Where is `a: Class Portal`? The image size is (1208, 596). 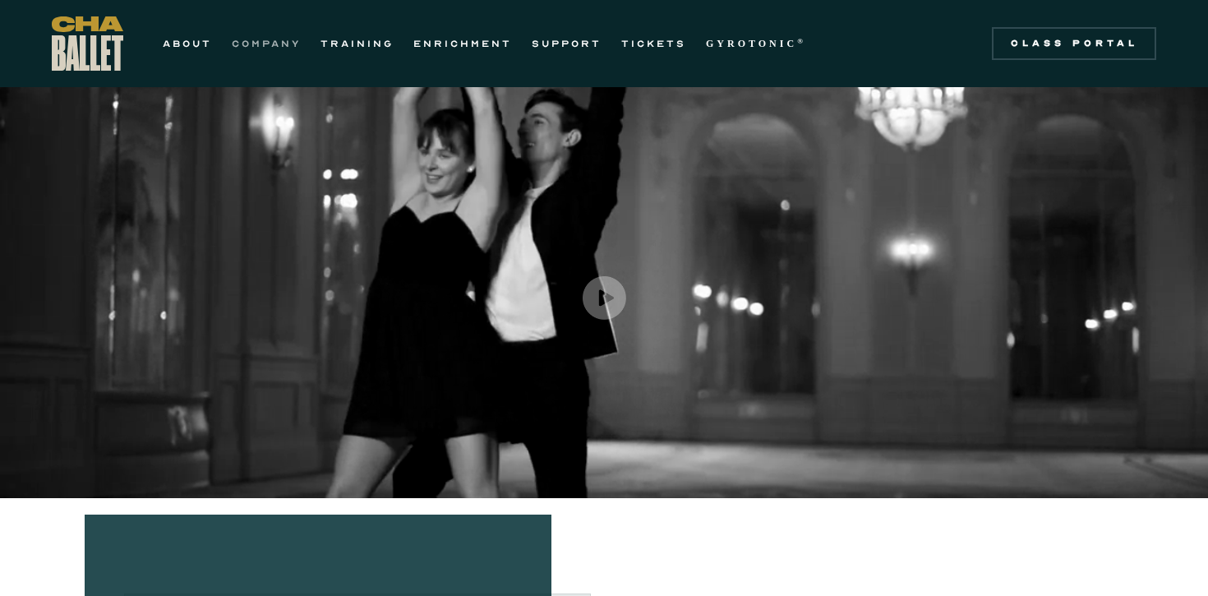
a: Class Portal is located at coordinates (1074, 44).